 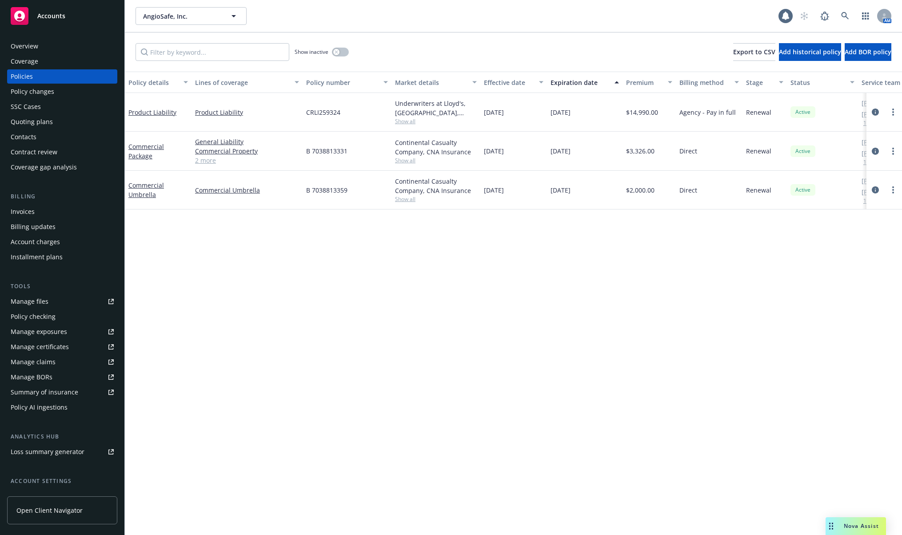 I want to click on div: Stage, so click(x=760, y=82).